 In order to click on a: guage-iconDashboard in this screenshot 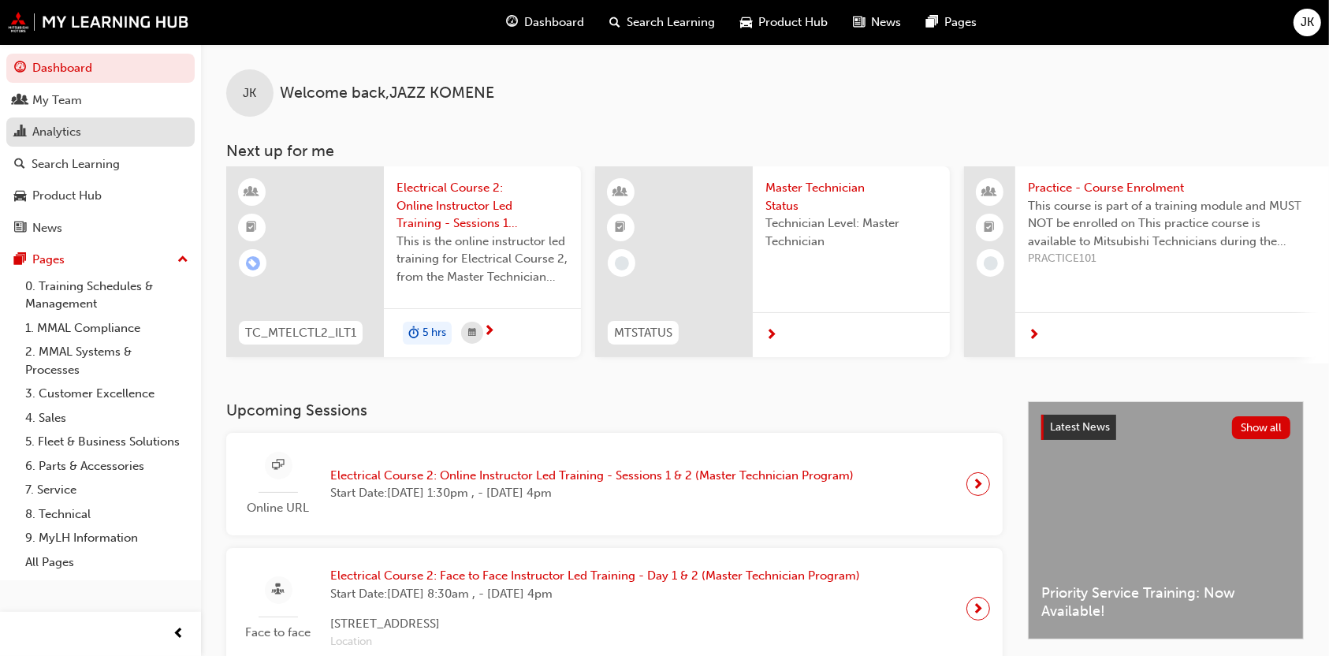, I will do `click(545, 22)`.